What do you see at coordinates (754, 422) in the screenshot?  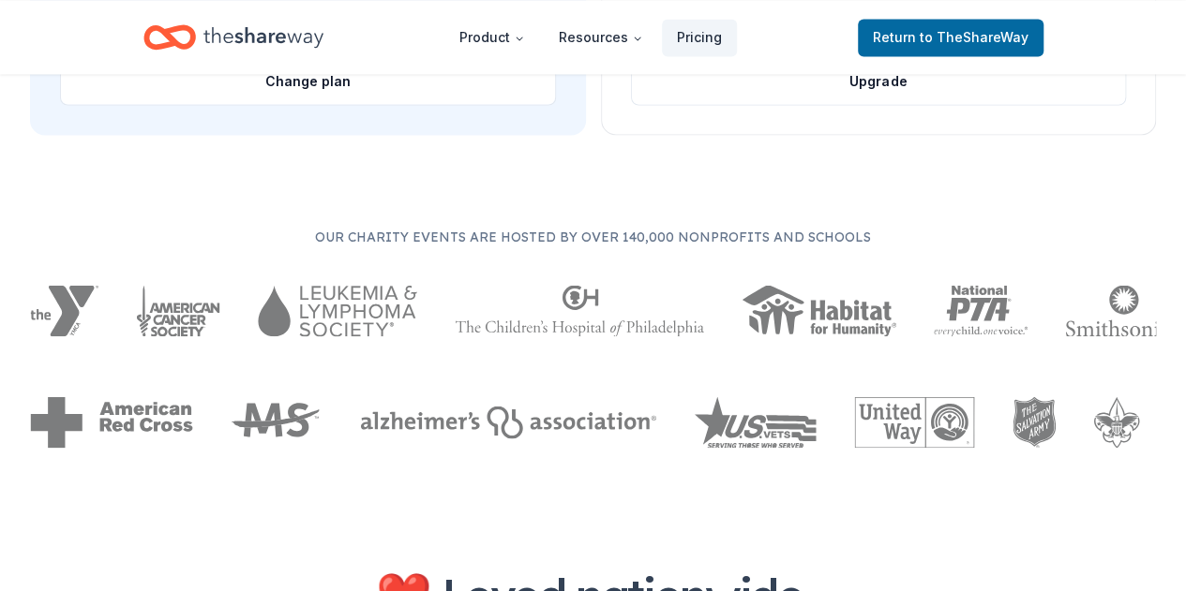 I see `img: US Vets` at bounding box center [754, 422].